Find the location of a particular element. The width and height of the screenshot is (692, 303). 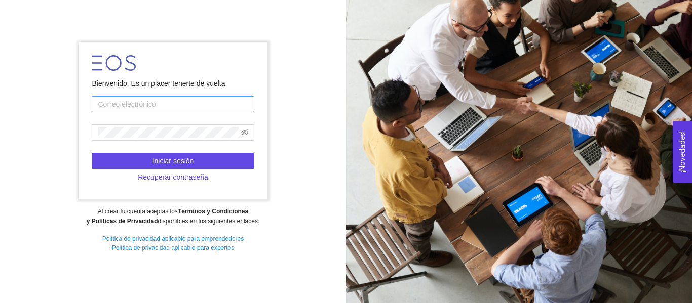

strong: Términos y Condiciones y Políticas de Privacidad is located at coordinates (167, 216).